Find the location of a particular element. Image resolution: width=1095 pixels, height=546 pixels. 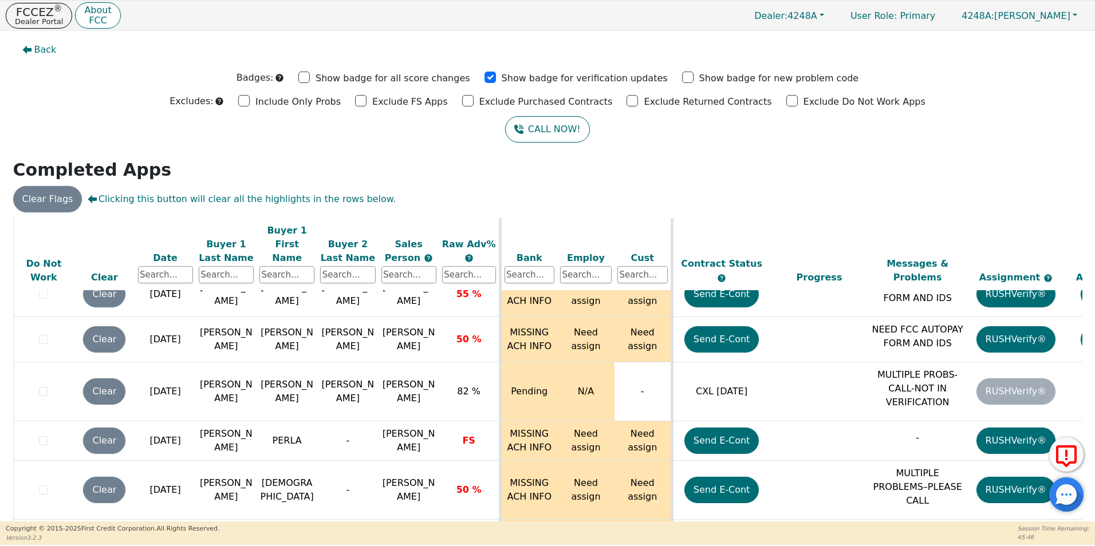

td: PERLA is located at coordinates (287, 441).